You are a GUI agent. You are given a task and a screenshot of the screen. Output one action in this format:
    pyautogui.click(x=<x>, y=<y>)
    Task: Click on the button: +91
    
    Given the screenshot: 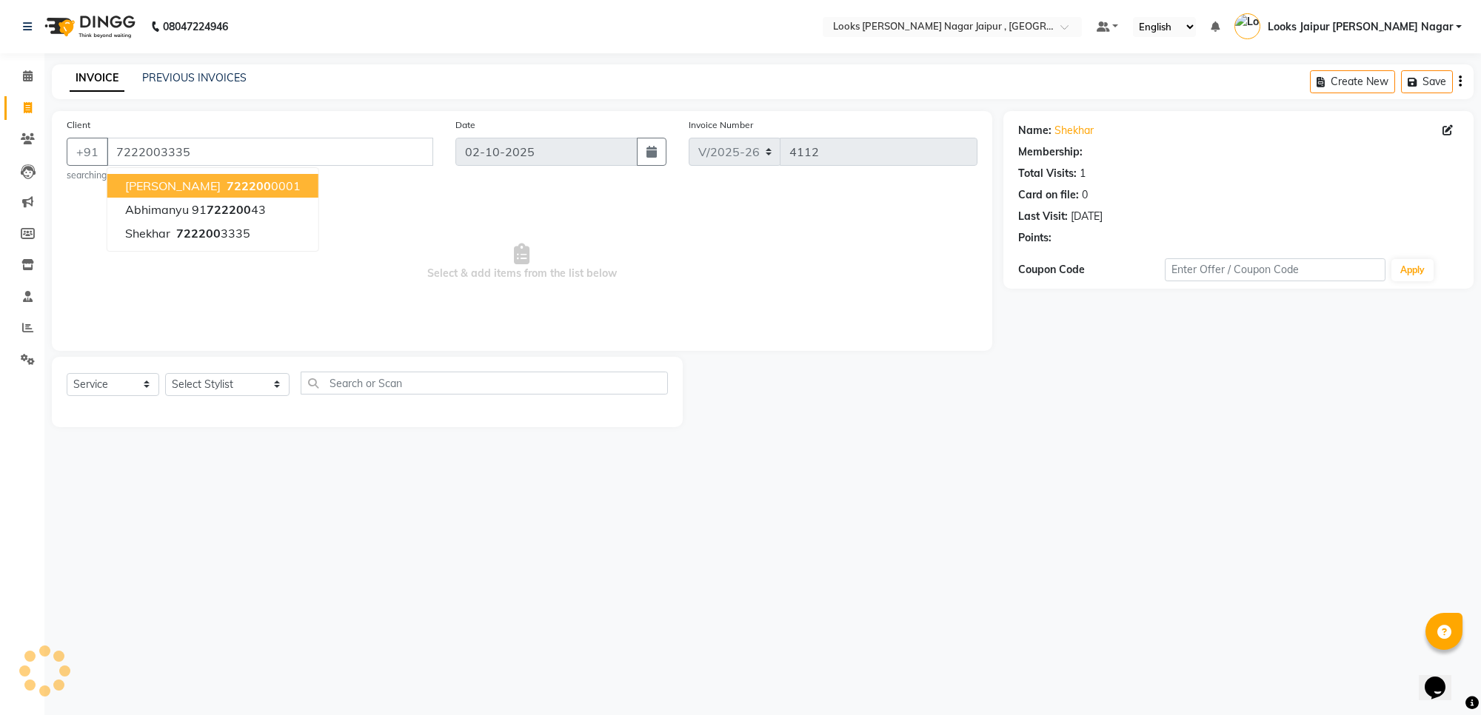 What is the action you would take?
    pyautogui.click(x=87, y=152)
    